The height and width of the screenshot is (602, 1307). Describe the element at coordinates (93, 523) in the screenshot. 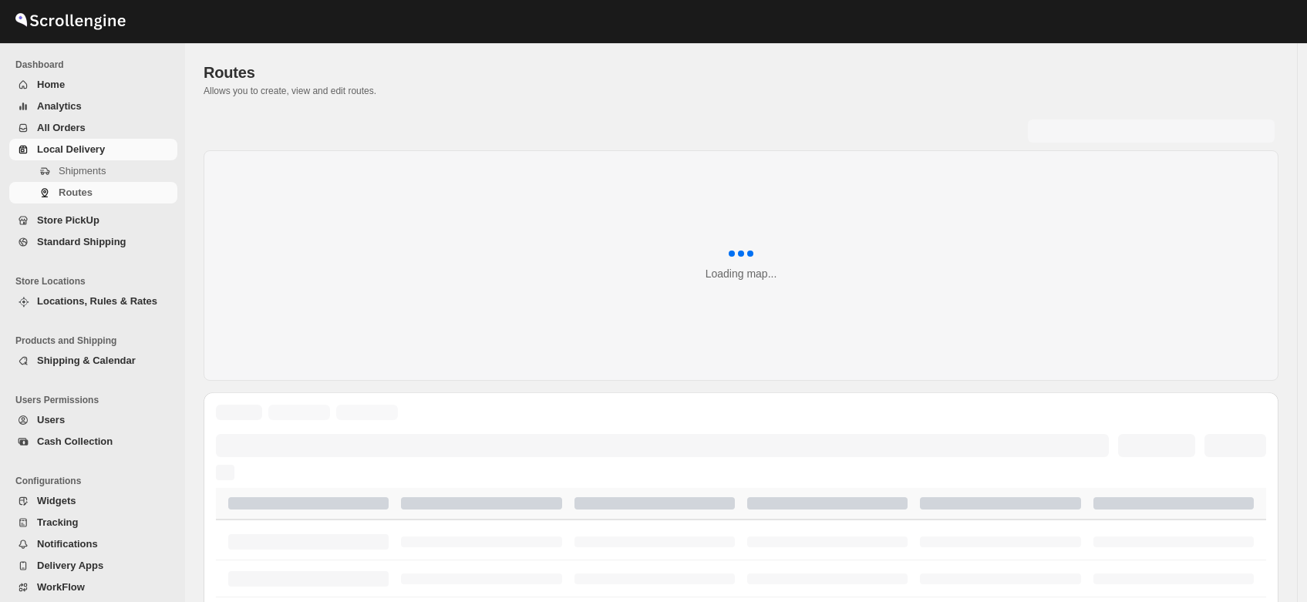

I see `button: Tracking` at that location.